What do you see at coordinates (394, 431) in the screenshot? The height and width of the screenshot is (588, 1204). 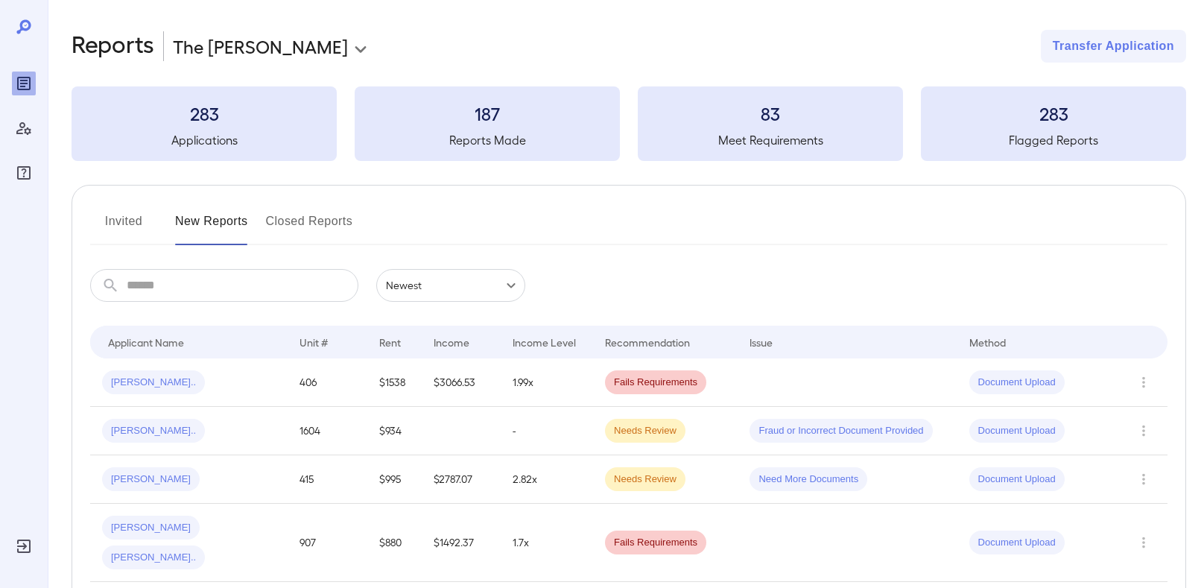 I see `td: $934` at bounding box center [394, 431].